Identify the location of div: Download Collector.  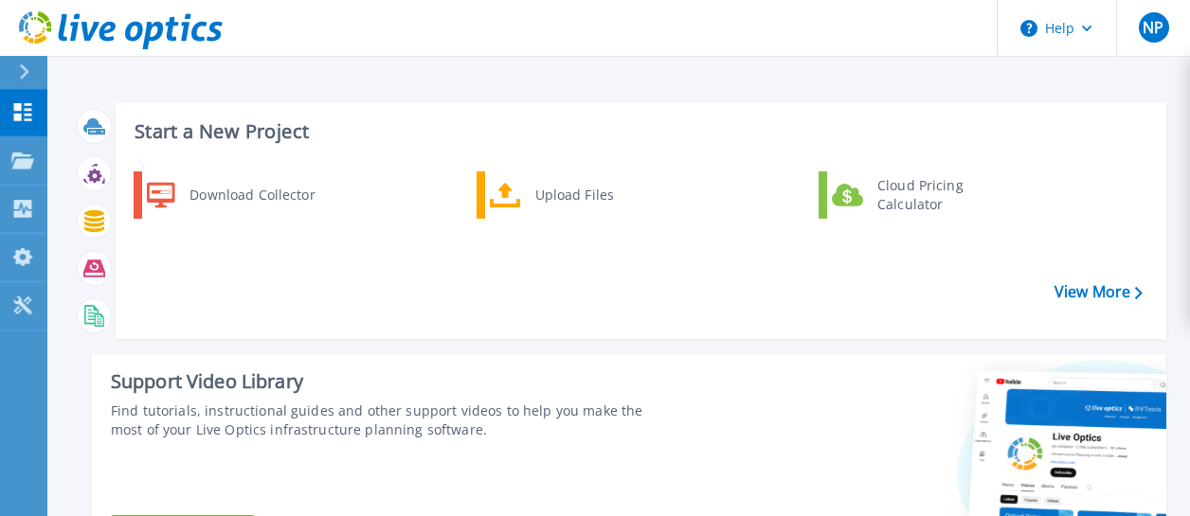
(251, 195).